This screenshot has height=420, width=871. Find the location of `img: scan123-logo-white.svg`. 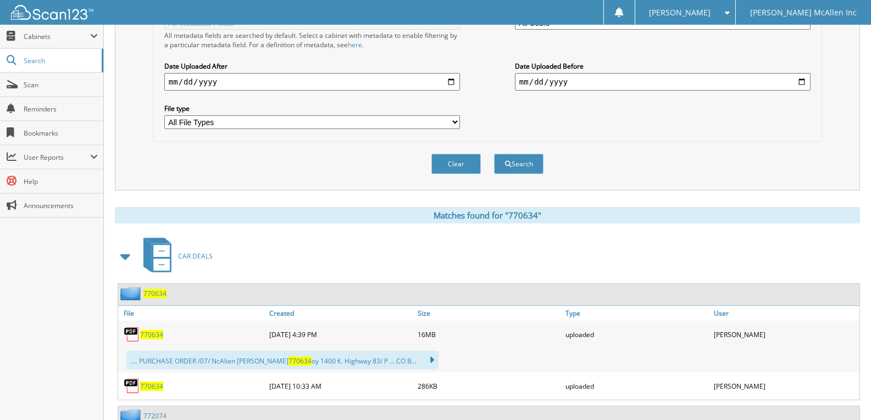

img: scan123-logo-white.svg is located at coordinates (52, 12).